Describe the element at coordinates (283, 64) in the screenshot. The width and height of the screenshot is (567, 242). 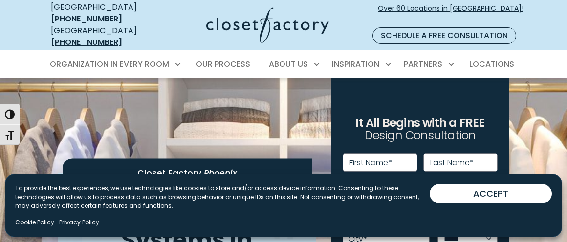
I see `nav: Primary Menu` at that location.